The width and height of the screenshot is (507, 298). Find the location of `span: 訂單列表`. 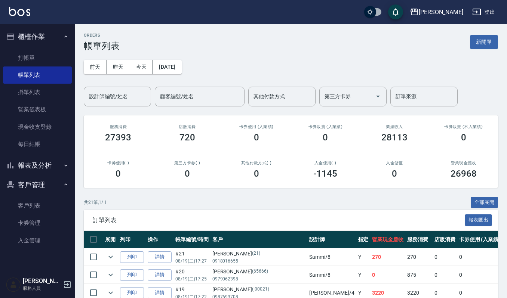

span: 訂單列表 is located at coordinates (278, 220).